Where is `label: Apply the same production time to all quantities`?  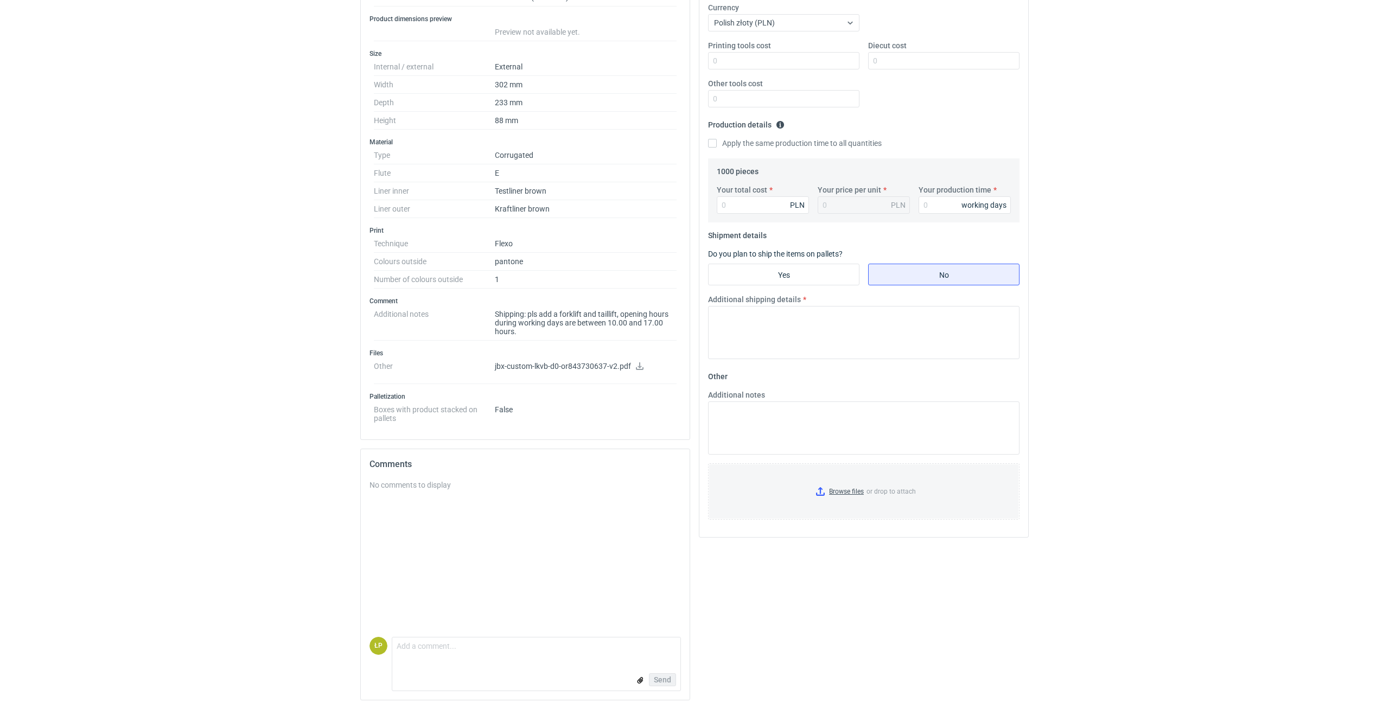
label: Apply the same production time to all quantities is located at coordinates (795, 143).